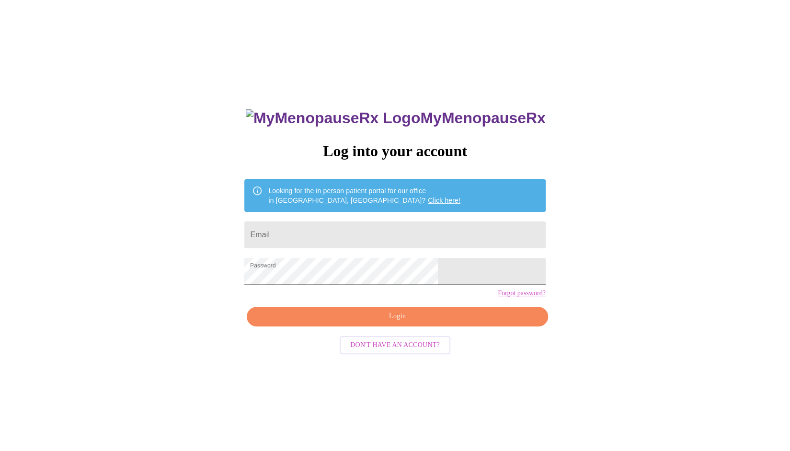 The image size is (790, 451). I want to click on span: Login, so click(397, 316).